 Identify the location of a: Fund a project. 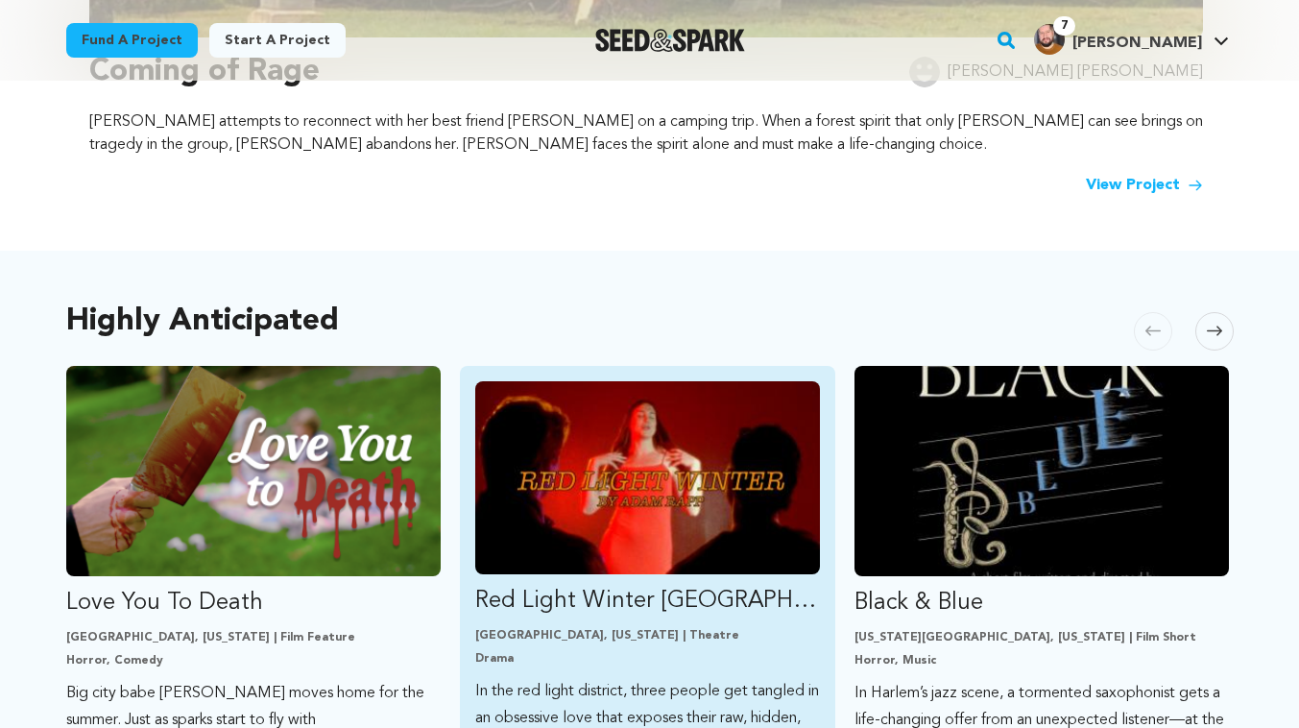
(131, 40).